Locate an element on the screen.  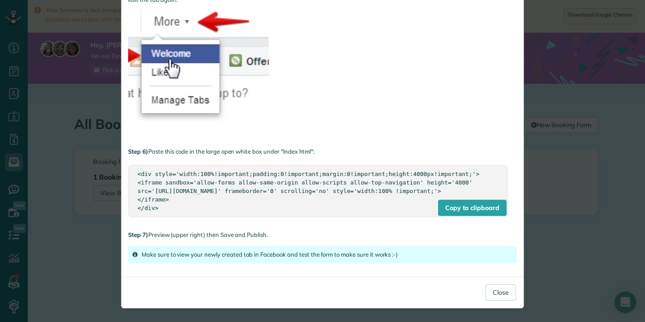
p: Paste this code in the large open white box under "Index html": is located at coordinates (322, 151).